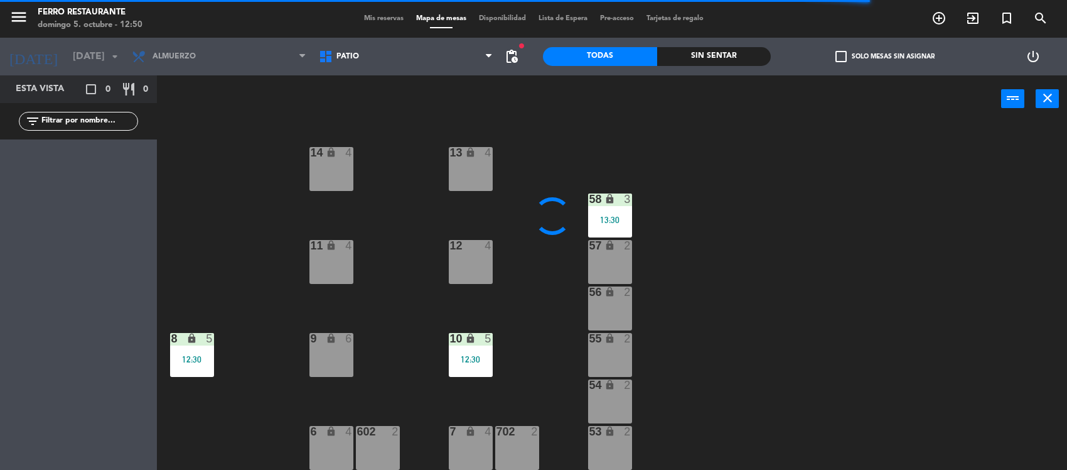 The width and height of the screenshot is (1067, 470). Describe the element at coordinates (33, 121) in the screenshot. I see `i: filter_list` at that location.